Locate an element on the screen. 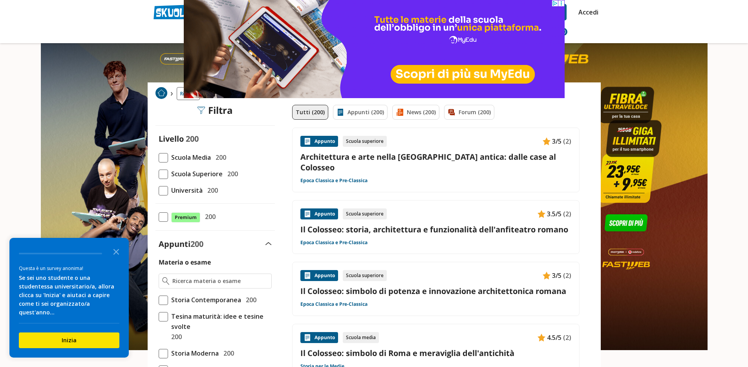 The width and height of the screenshot is (748, 367). label: Materia o esame is located at coordinates (185, 262).